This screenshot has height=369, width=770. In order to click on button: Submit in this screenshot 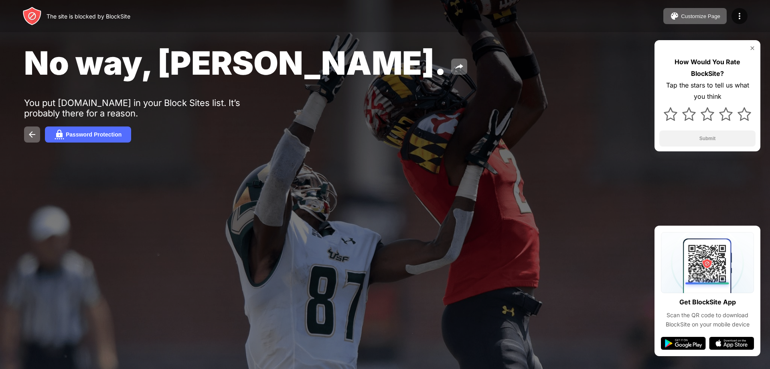, I will do `click(708, 138)`.